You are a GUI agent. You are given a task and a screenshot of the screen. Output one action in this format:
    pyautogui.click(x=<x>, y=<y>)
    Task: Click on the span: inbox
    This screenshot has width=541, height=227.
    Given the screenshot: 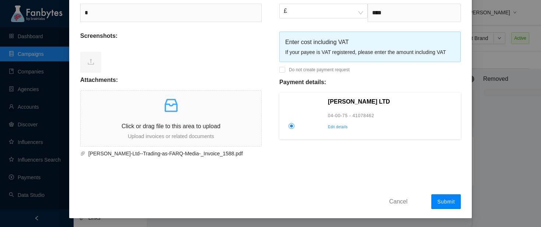 What is the action you would take?
    pyautogui.click(x=171, y=106)
    